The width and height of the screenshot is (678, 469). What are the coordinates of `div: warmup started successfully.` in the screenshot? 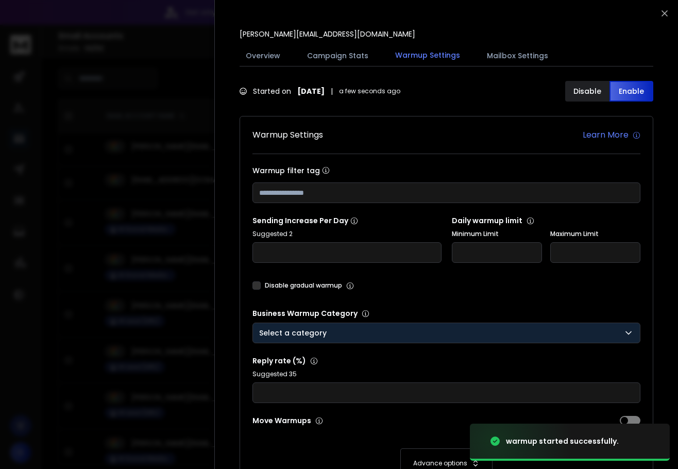 It's located at (562, 441).